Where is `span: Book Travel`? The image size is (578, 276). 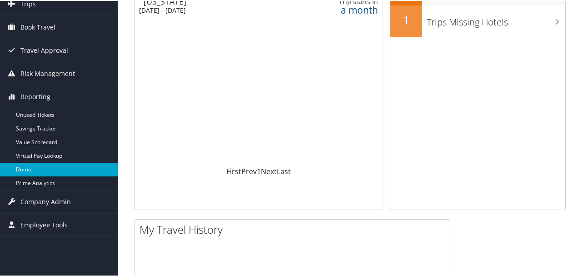
span: Book Travel is located at coordinates (38, 26).